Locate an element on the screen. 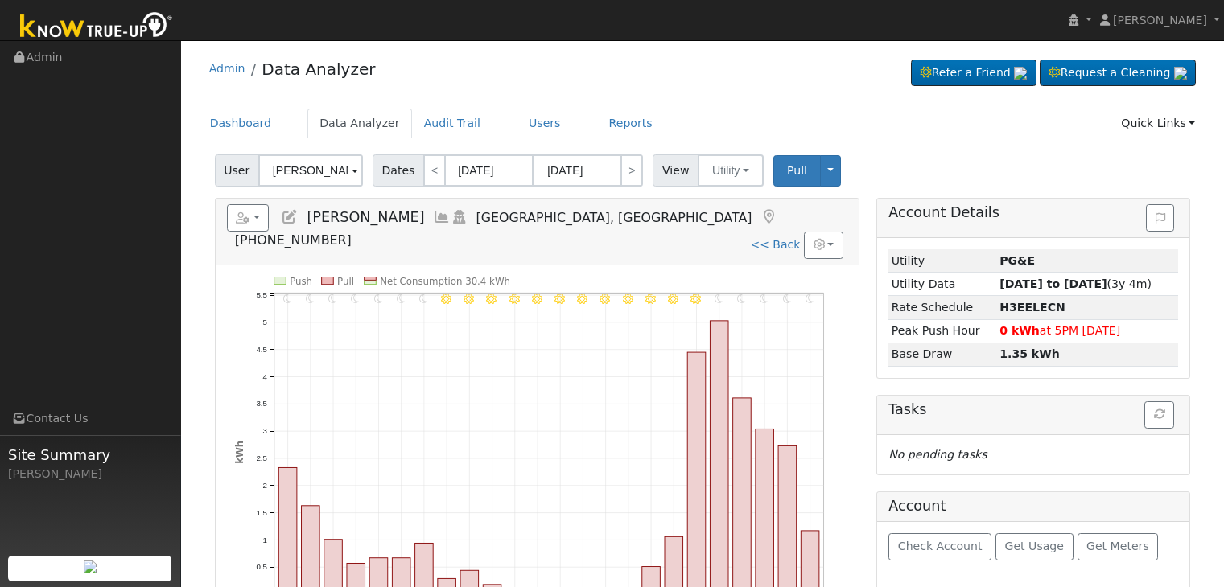 Image resolution: width=1224 pixels, height=587 pixels. td: Peak Push Hour is located at coordinates (942, 331).